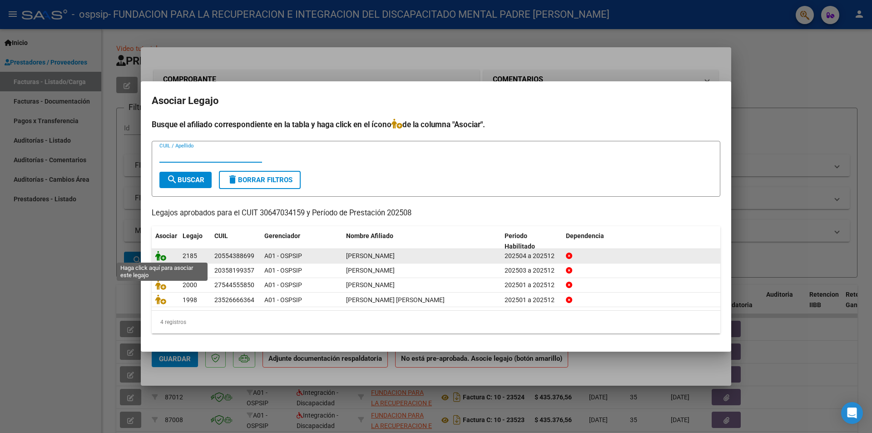 The height and width of the screenshot is (433, 872). What do you see at coordinates (370, 236) in the screenshot?
I see `span: Nombre Afiliado` at bounding box center [370, 236].